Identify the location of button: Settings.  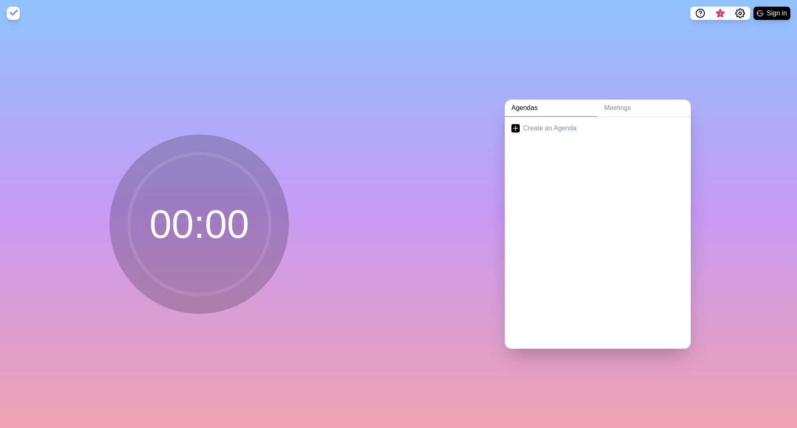
(740, 13).